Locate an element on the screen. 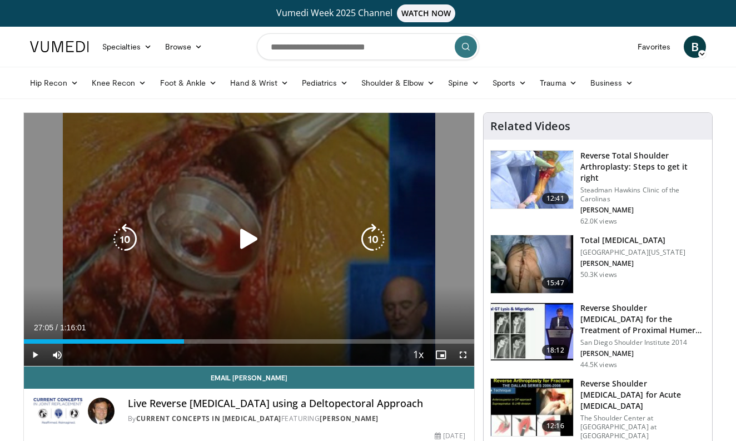 The image size is (736, 441). a: Knee Recon is located at coordinates (119, 83).